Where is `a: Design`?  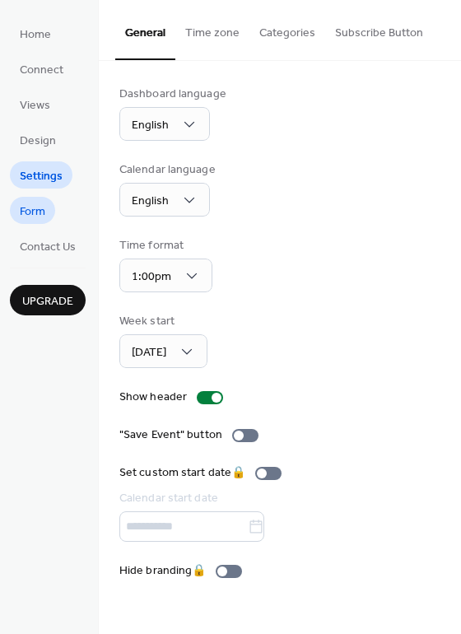
a: Design is located at coordinates (38, 139).